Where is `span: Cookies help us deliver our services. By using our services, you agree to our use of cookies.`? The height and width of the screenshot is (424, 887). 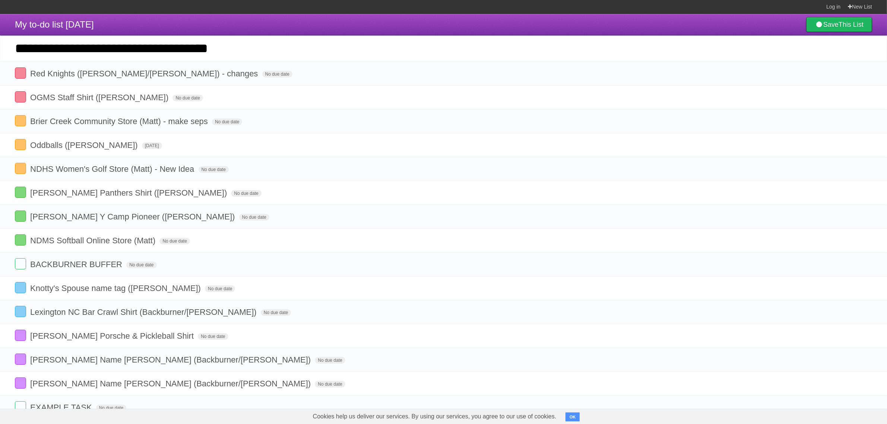 span: Cookies help us deliver our services. By using our services, you agree to our use of cookies. is located at coordinates (435, 417).